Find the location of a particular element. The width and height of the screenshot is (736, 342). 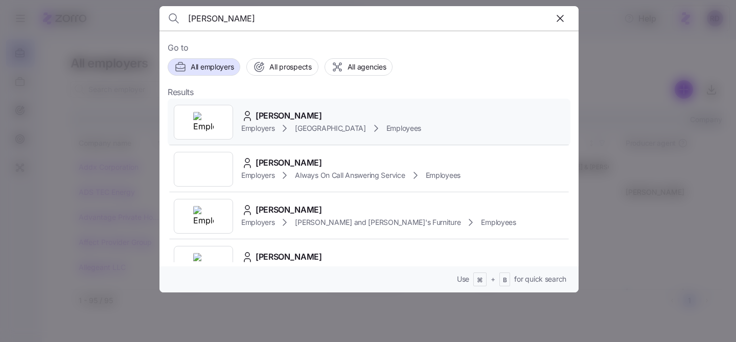

span: B is located at coordinates (505, 280).